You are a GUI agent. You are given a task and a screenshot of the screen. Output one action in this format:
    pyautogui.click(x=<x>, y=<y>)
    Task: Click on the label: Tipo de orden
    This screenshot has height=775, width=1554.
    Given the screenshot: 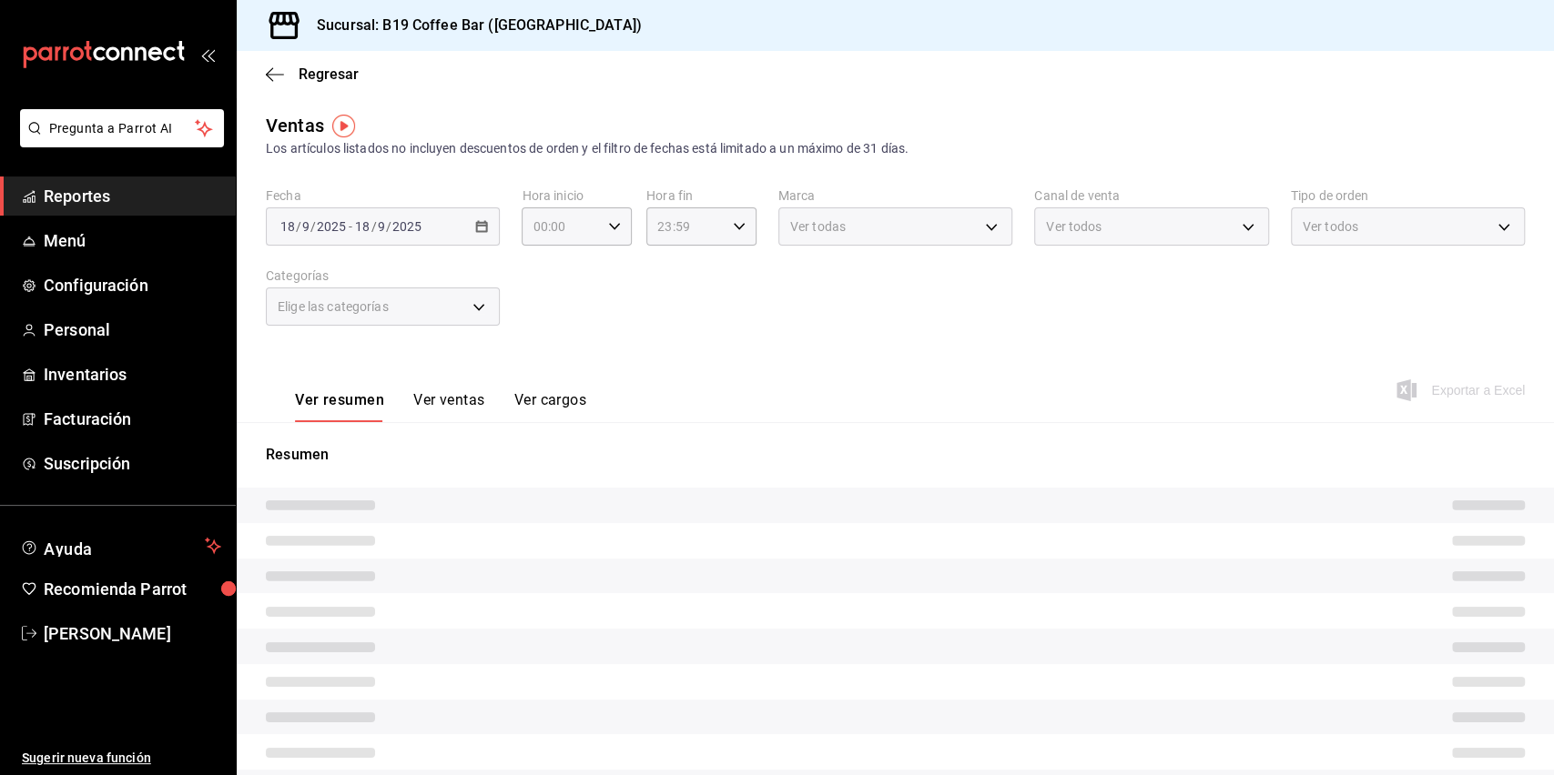 What is the action you would take?
    pyautogui.click(x=1407, y=196)
    